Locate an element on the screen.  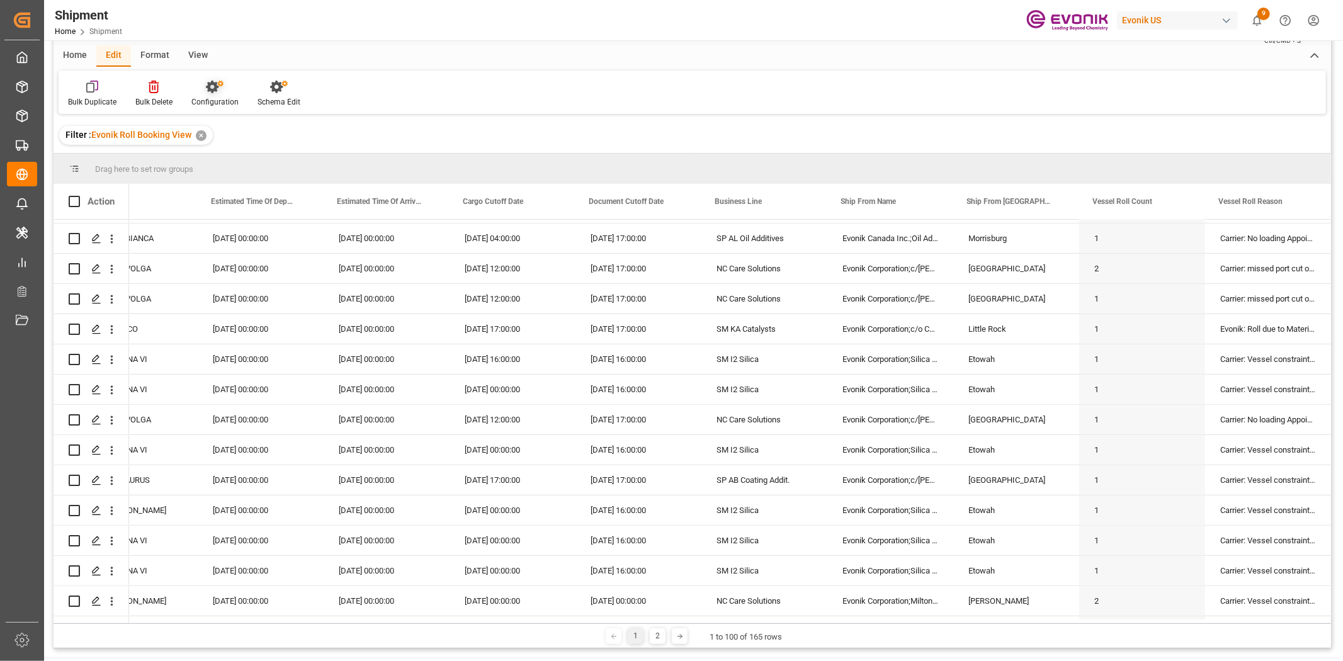
div: Evonik Corporation;Milton Production Plant is located at coordinates (890, 600).